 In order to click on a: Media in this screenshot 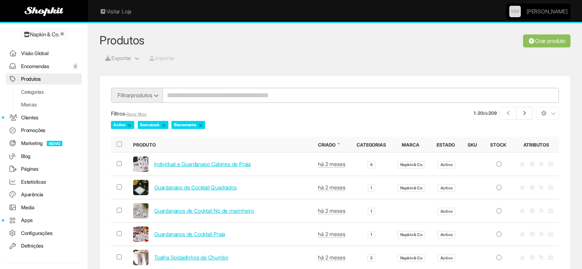, I will do `click(44, 207)`.